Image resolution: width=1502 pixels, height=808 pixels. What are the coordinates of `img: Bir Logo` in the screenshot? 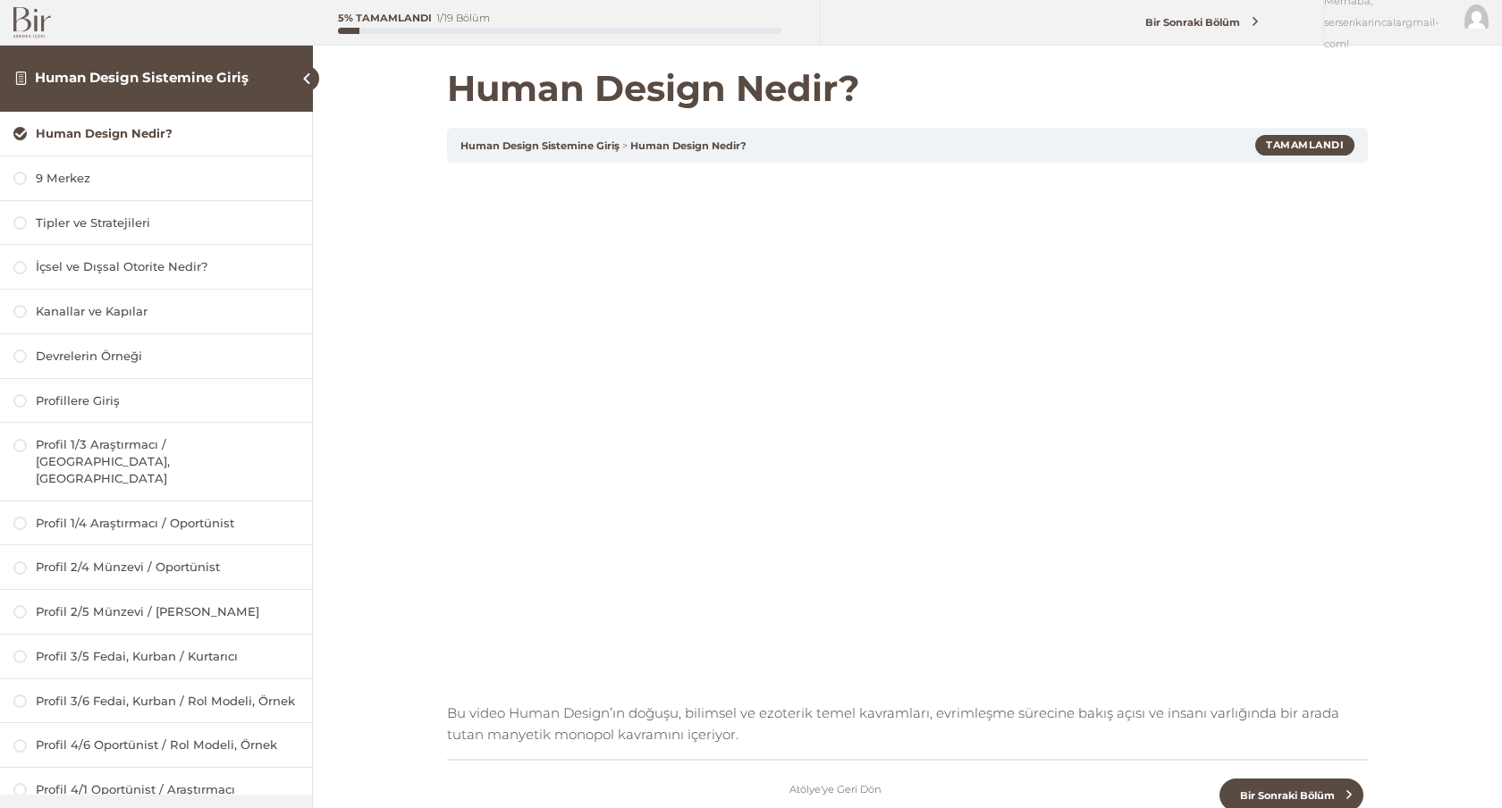 It's located at (32, 22).